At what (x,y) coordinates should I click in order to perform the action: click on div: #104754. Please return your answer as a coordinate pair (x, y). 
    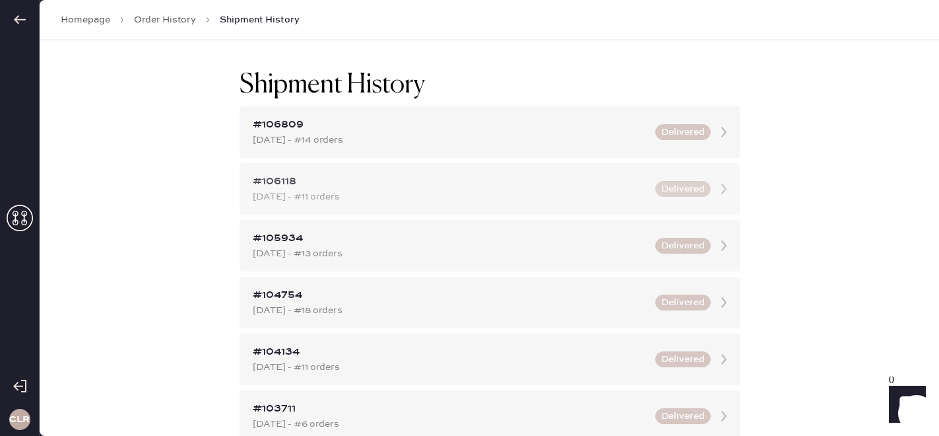
    Looking at the image, I should click on (450, 295).